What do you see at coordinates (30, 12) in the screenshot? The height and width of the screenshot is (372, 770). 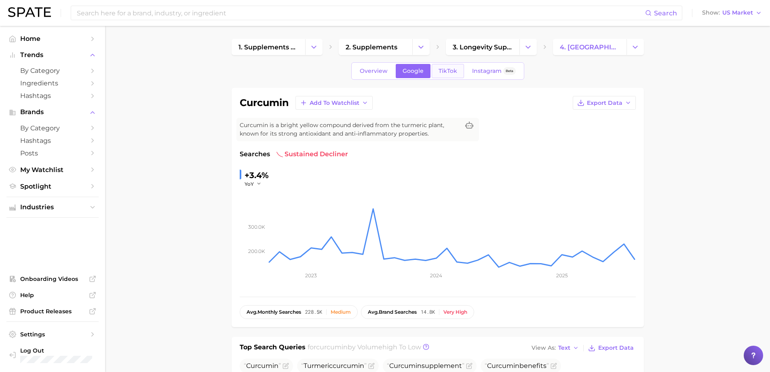 I see `img: SPATE` at bounding box center [30, 12].